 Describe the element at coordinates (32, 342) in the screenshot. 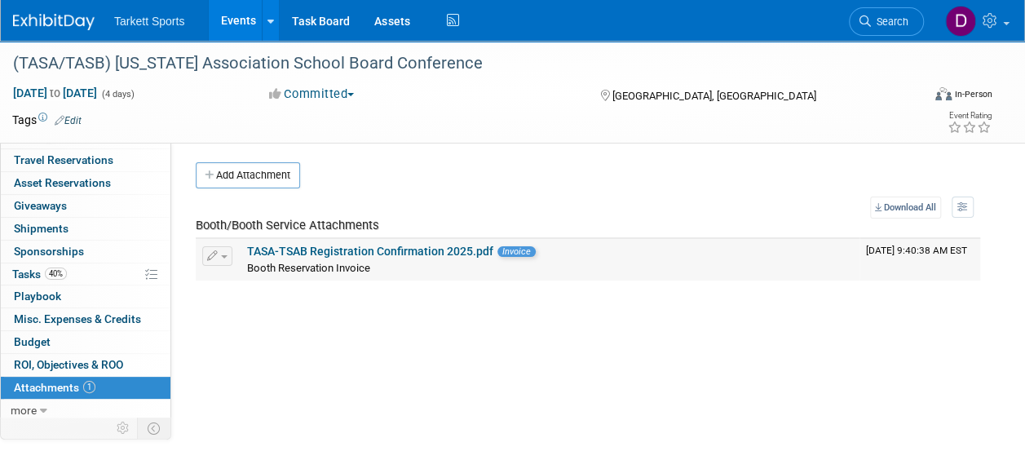

I see `span: Budget` at that location.